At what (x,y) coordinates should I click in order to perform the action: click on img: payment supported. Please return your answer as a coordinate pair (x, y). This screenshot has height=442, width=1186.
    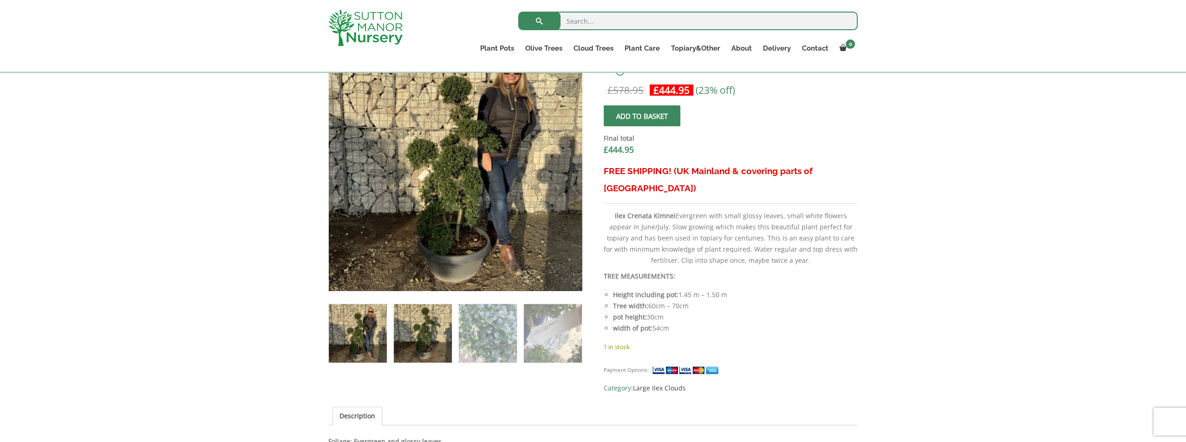
    Looking at the image, I should click on (687, 370).